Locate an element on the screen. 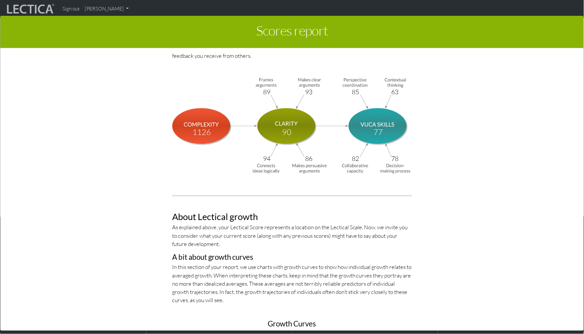 This screenshot has height=334, width=584. div: 78 is located at coordinates (395, 159).